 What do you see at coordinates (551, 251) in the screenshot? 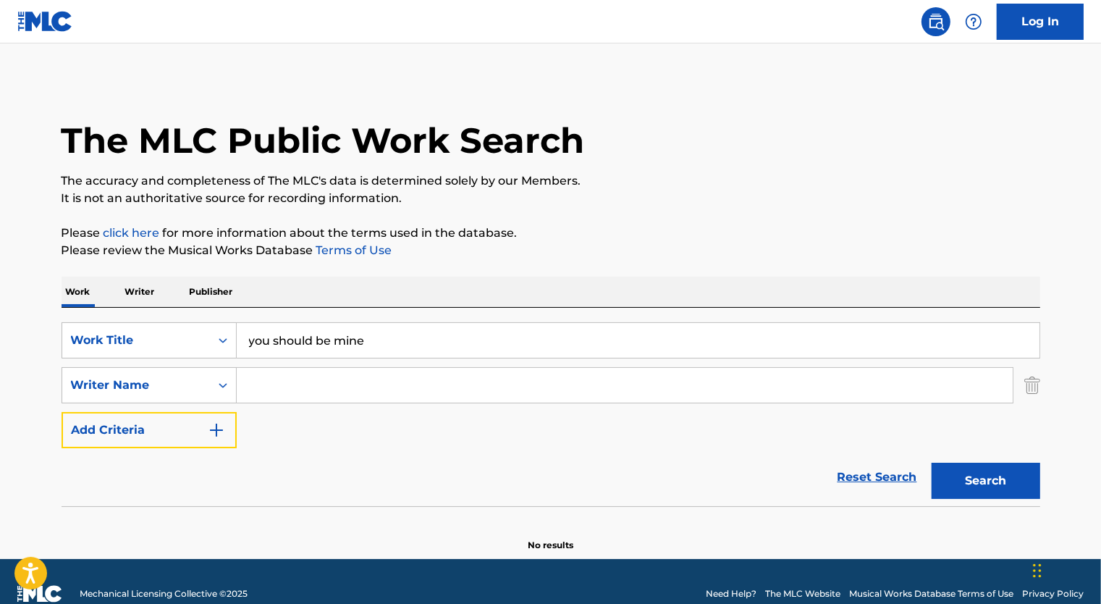
I see `p: Please review the Musical Works Database` at bounding box center [551, 251].